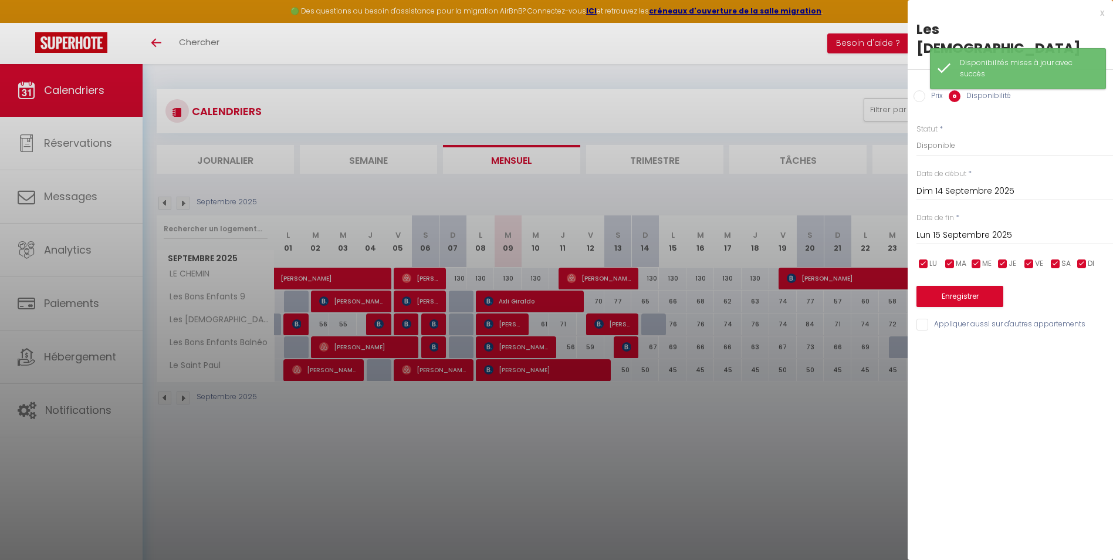 The width and height of the screenshot is (1113, 560). Describe the element at coordinates (936, 218) in the screenshot. I see `label: Date de fin` at that location.